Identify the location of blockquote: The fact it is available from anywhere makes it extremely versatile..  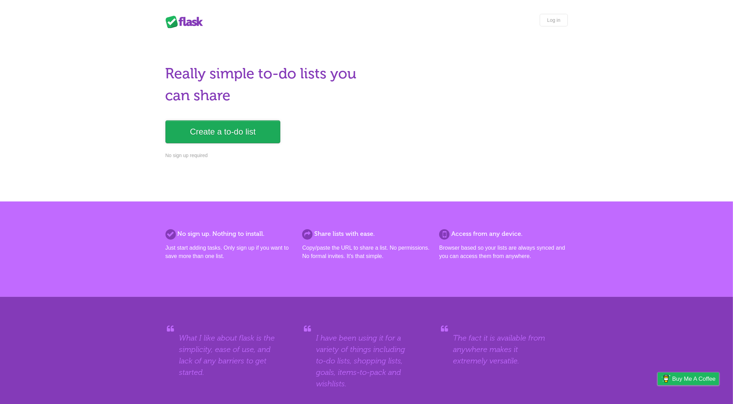
(504, 350).